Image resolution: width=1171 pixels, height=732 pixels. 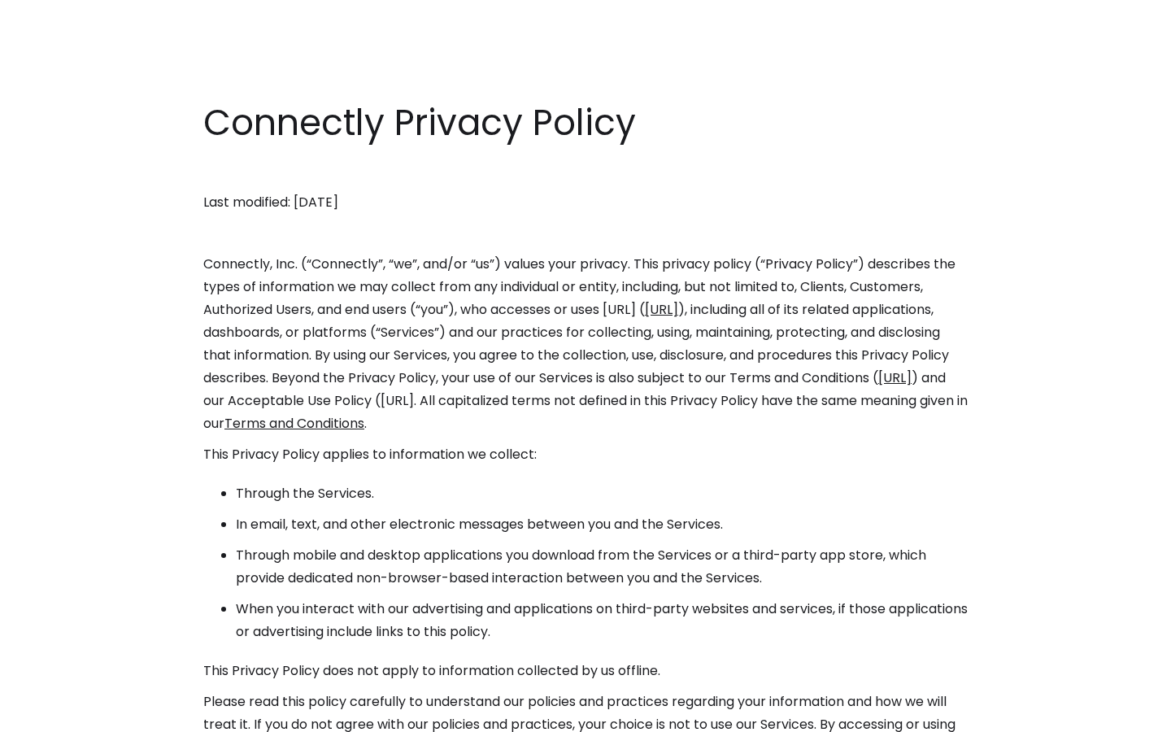 I want to click on li: When you interact with our advertising and applications on third-party websites and services, if ..., so click(x=602, y=621).